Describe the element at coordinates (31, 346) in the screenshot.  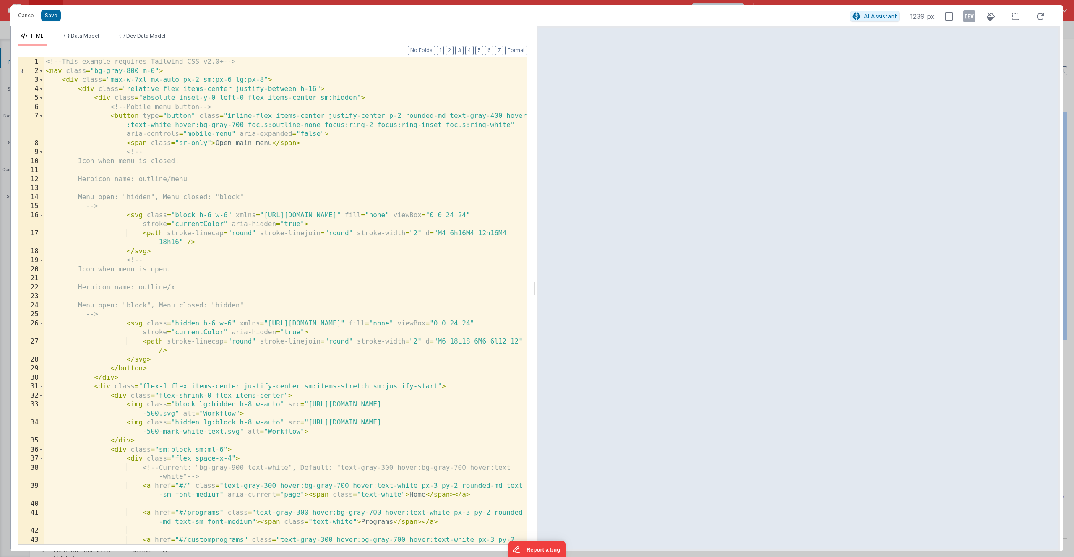
I see `div: 27` at that location.